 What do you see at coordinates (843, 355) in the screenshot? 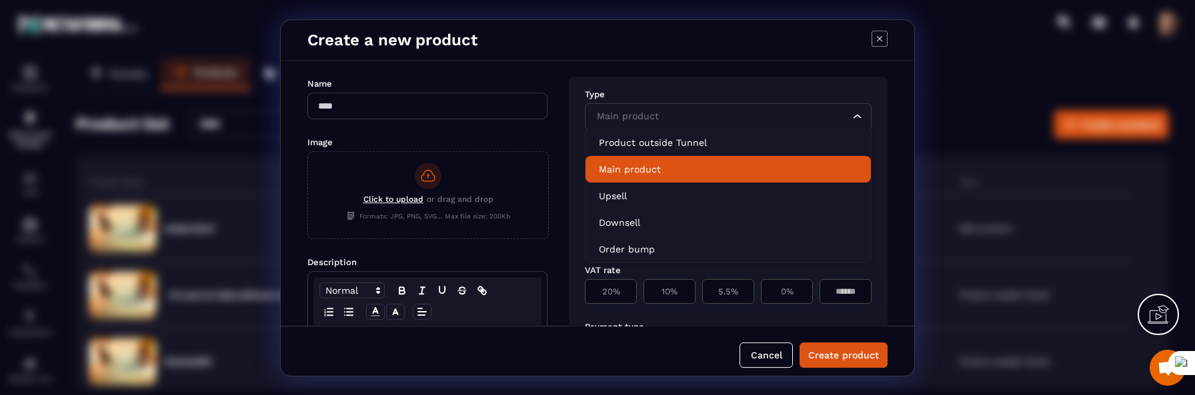
I see `button: Create product` at bounding box center [843, 355].